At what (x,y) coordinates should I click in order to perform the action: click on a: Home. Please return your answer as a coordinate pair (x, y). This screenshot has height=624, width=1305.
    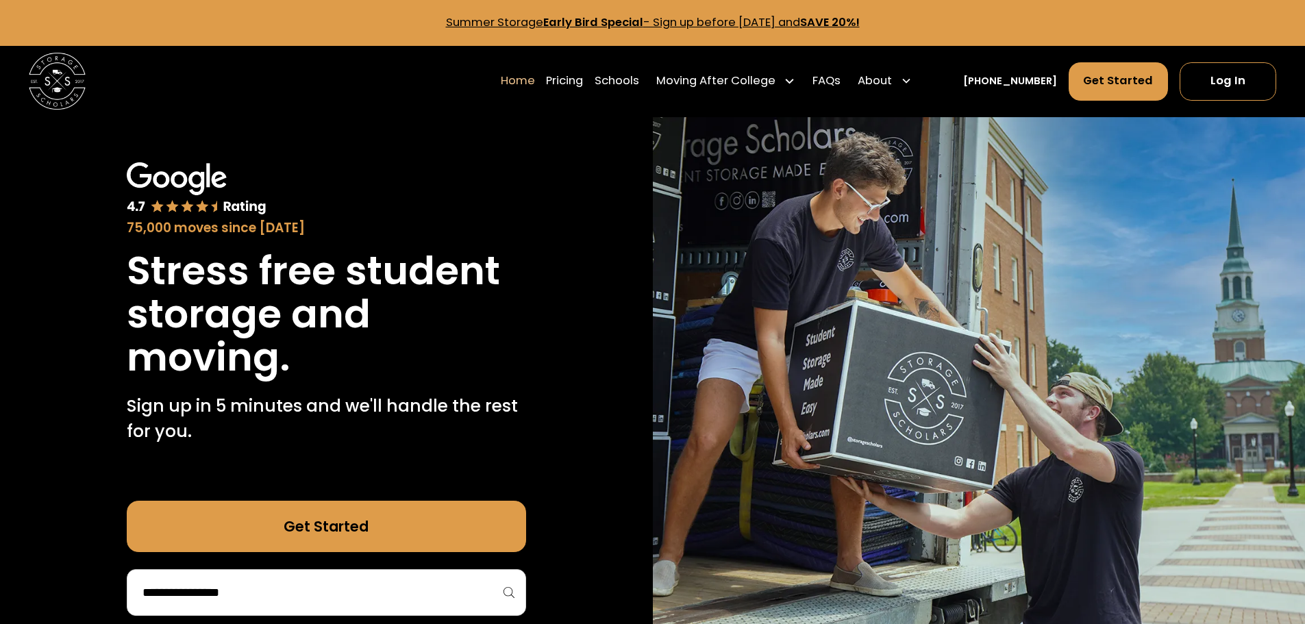
    Looking at the image, I should click on (518, 81).